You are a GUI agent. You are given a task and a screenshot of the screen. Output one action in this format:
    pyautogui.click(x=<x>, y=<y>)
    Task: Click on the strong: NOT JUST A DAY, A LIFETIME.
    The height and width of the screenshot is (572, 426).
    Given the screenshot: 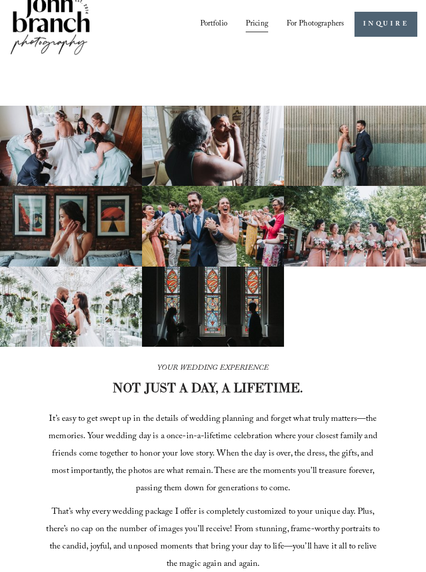 What is the action you would take?
    pyautogui.click(x=207, y=387)
    